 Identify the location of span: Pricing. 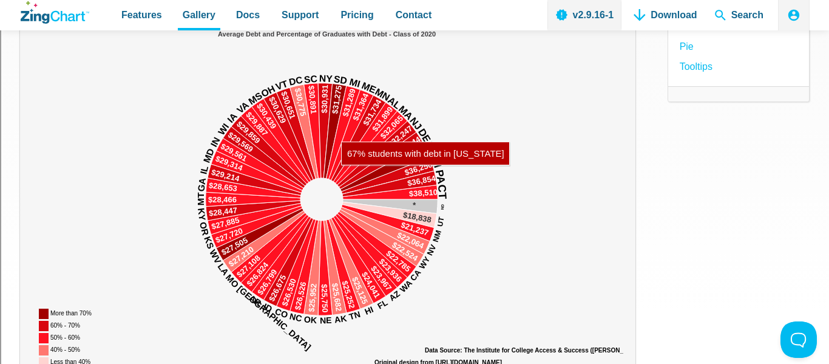
(357, 15).